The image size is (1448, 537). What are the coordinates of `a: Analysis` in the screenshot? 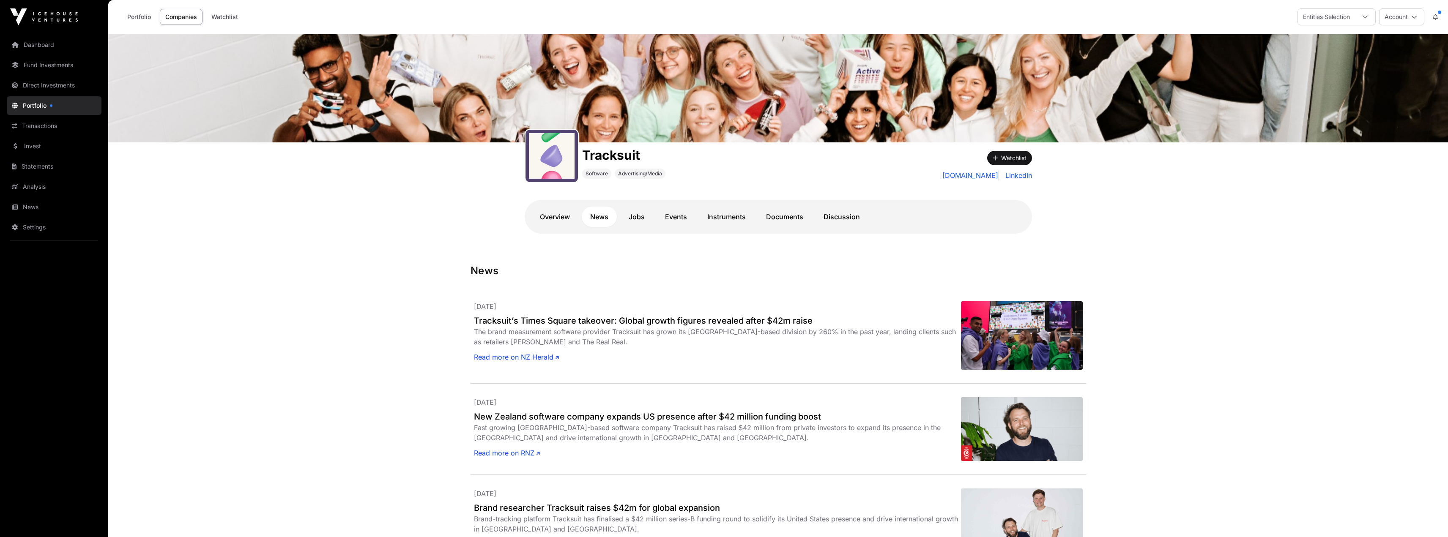 It's located at (54, 187).